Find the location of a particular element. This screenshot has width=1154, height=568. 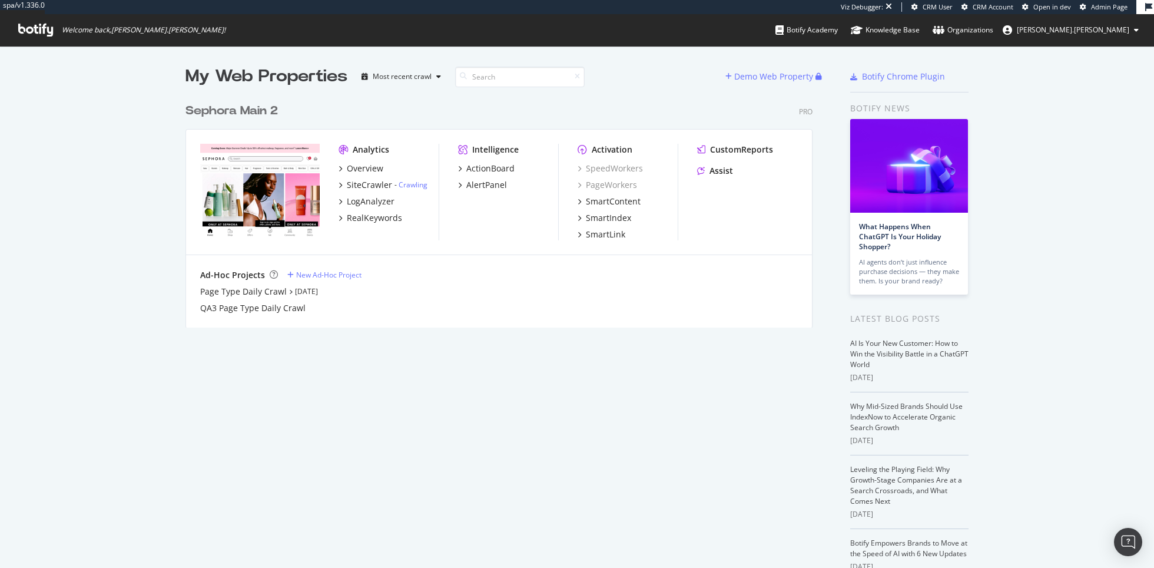

a: New Ad-Hoc Project is located at coordinates (325, 274).